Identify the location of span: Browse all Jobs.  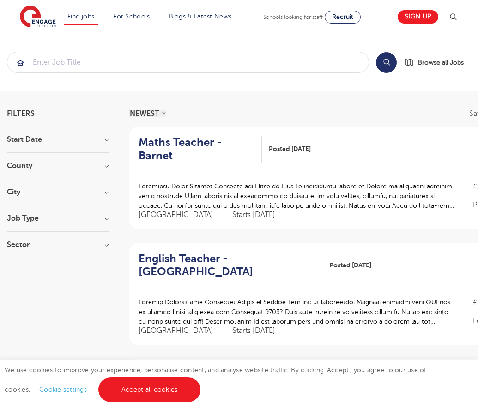
(440, 62).